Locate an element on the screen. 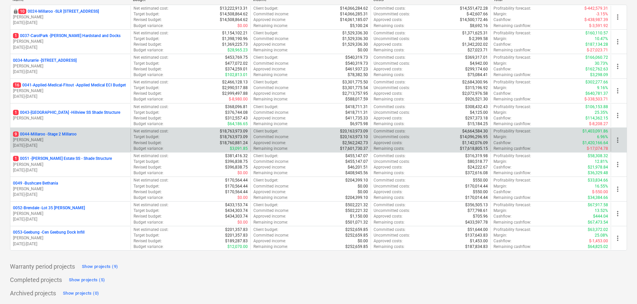  p: $14,066,285.31 is located at coordinates (354, 14).